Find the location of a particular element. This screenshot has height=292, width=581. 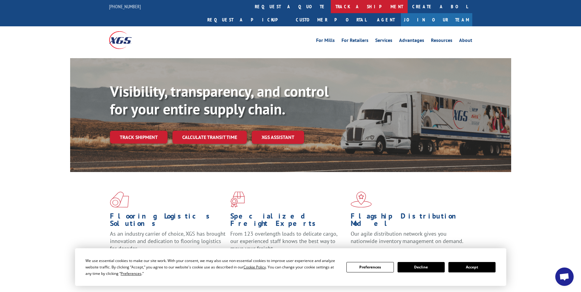

a: Join Our Team is located at coordinates (436, 20).